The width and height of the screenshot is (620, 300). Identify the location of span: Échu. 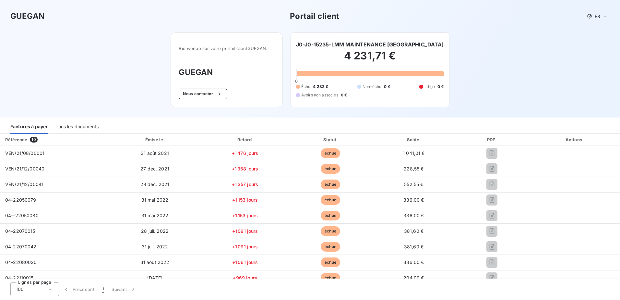
(306, 87).